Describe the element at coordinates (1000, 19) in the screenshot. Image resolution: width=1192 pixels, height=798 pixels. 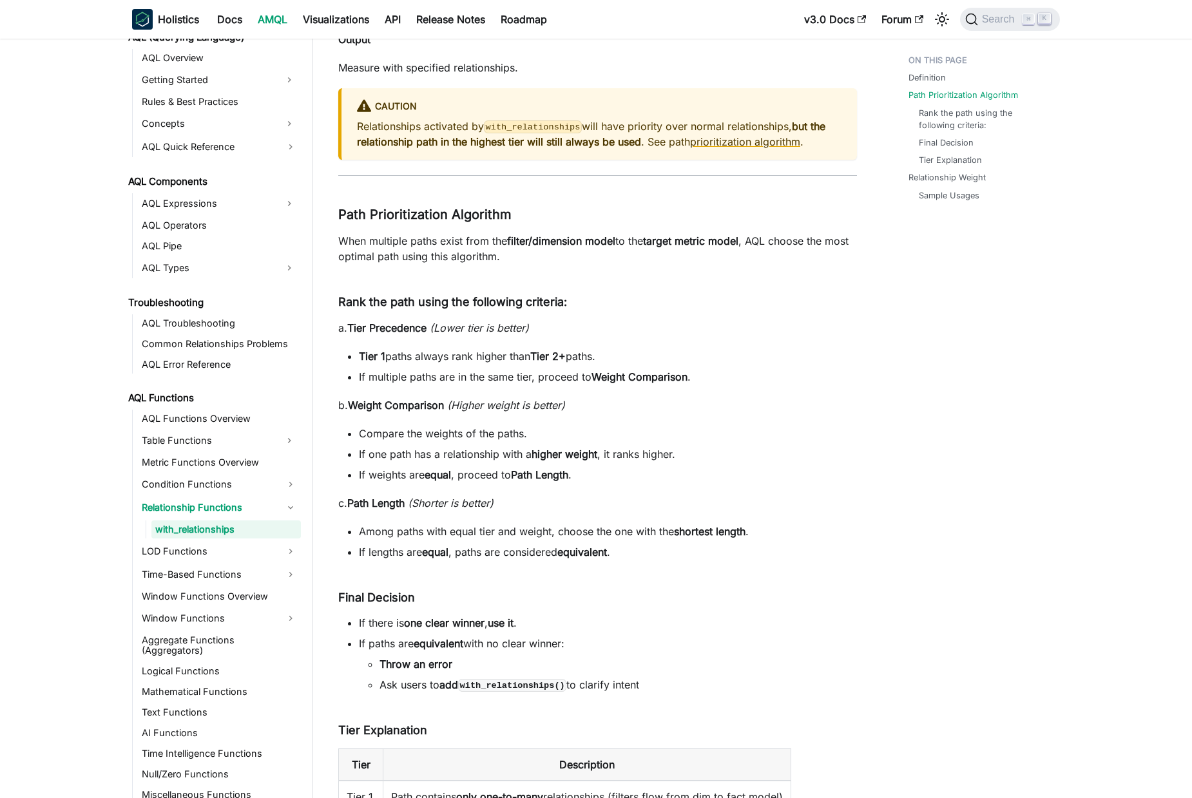
I see `span: Search` at that location.